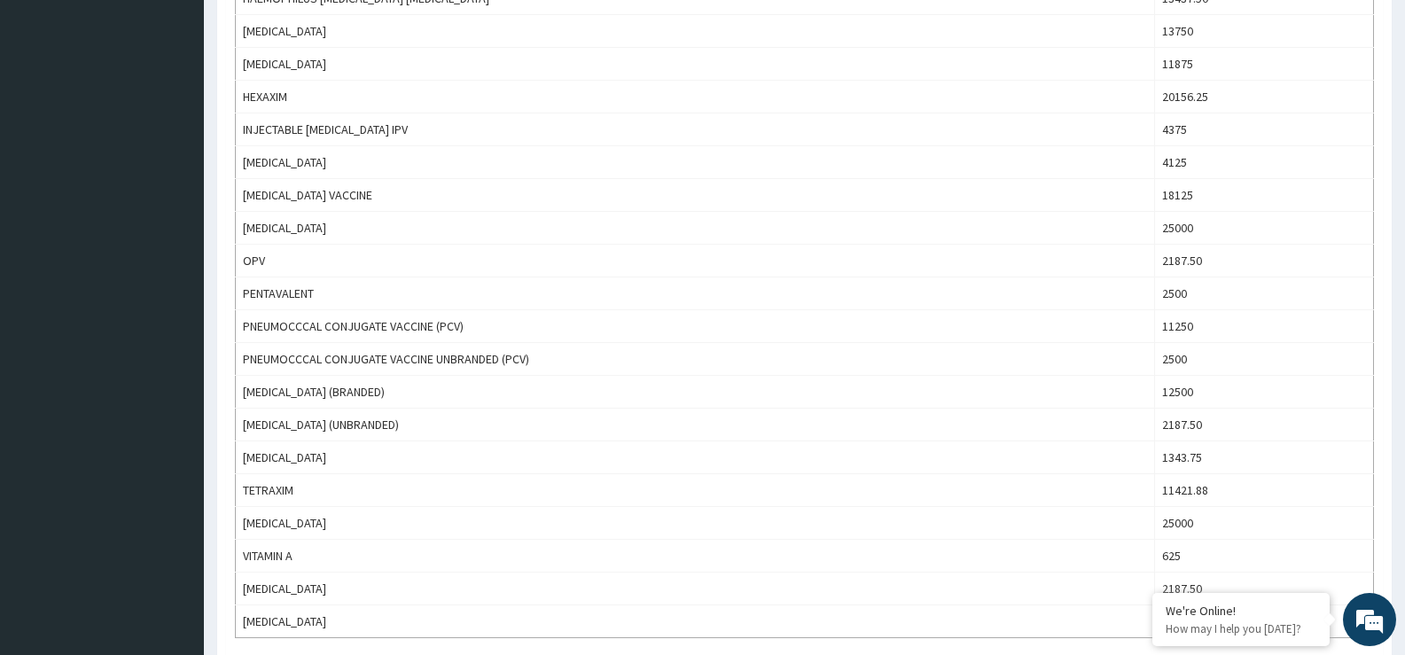 The height and width of the screenshot is (655, 1405). Describe the element at coordinates (1263, 162) in the screenshot. I see `td: 4125` at that location.